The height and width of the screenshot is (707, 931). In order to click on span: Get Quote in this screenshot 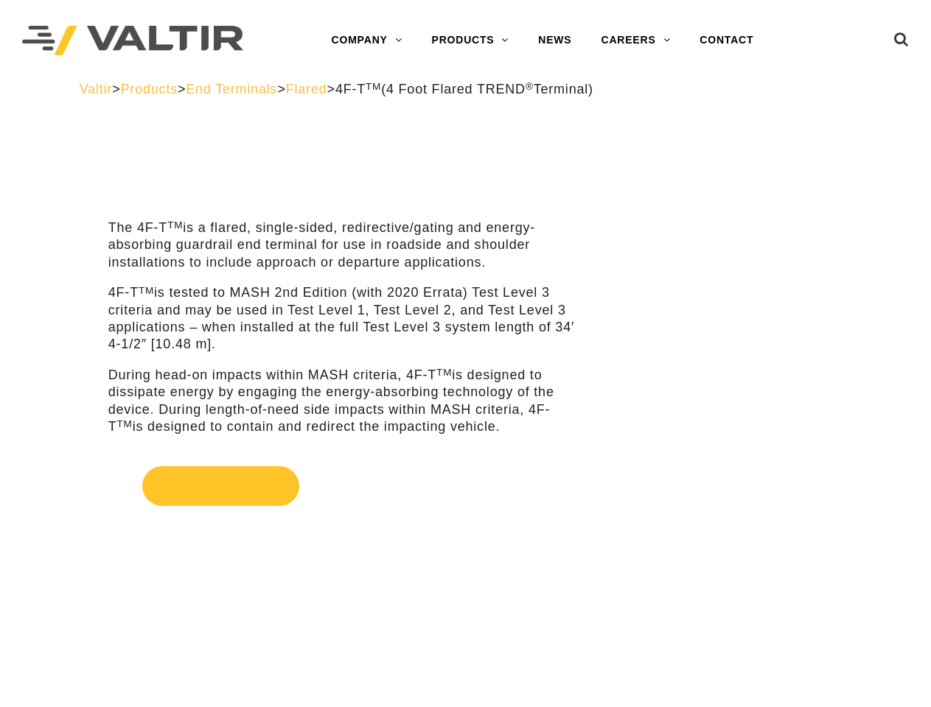, I will do `click(220, 486)`.